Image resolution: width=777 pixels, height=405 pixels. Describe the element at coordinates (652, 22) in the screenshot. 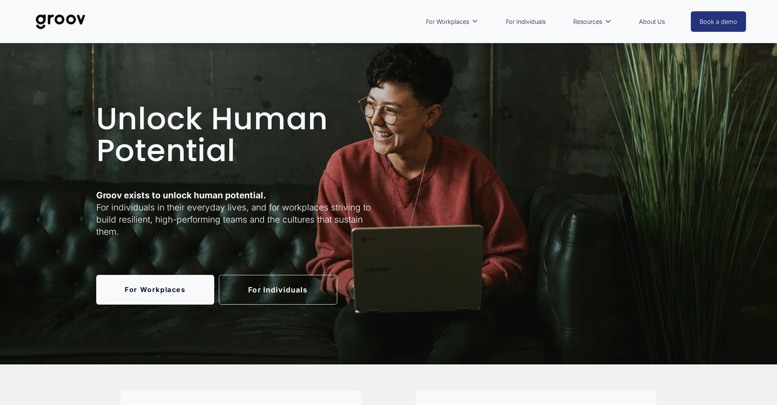

I see `a: About Us` at that location.